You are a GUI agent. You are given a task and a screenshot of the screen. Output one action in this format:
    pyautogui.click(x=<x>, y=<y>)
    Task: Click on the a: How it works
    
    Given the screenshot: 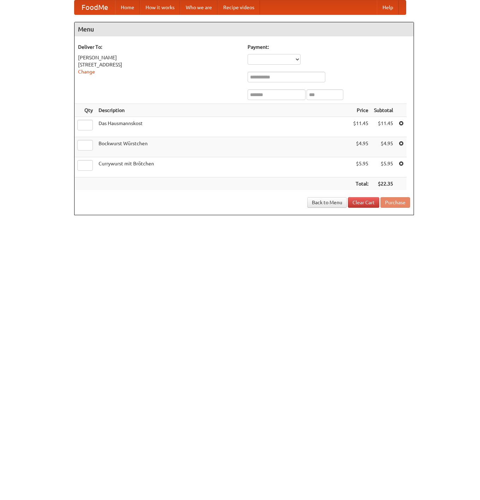 What is the action you would take?
    pyautogui.click(x=160, y=7)
    